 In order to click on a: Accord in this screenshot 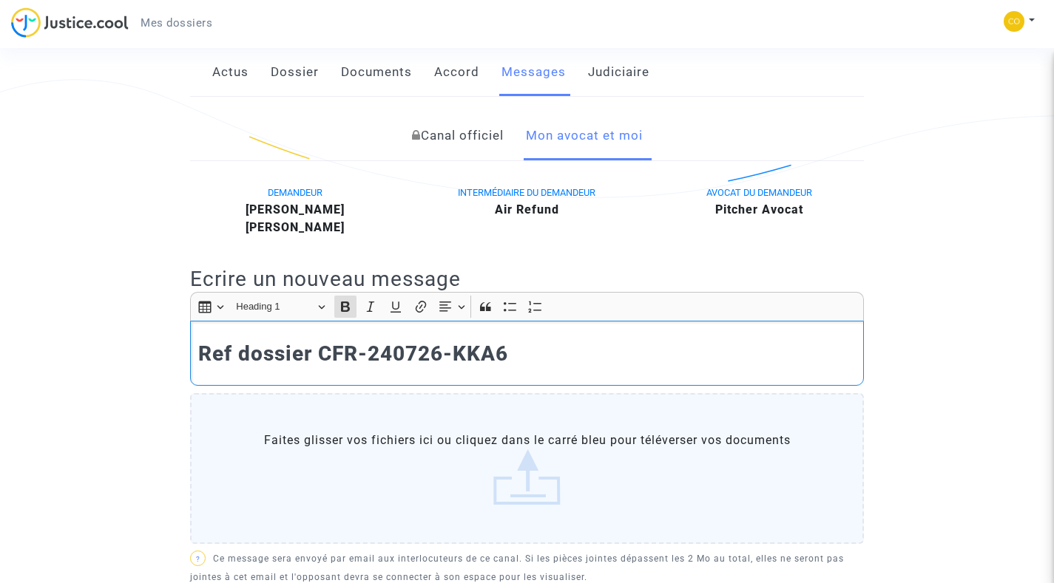, I will do `click(456, 72)`.